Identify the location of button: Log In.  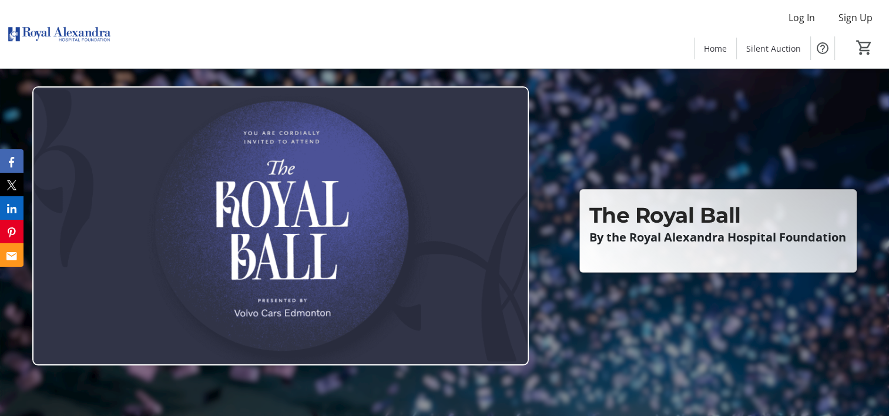
(801, 18).